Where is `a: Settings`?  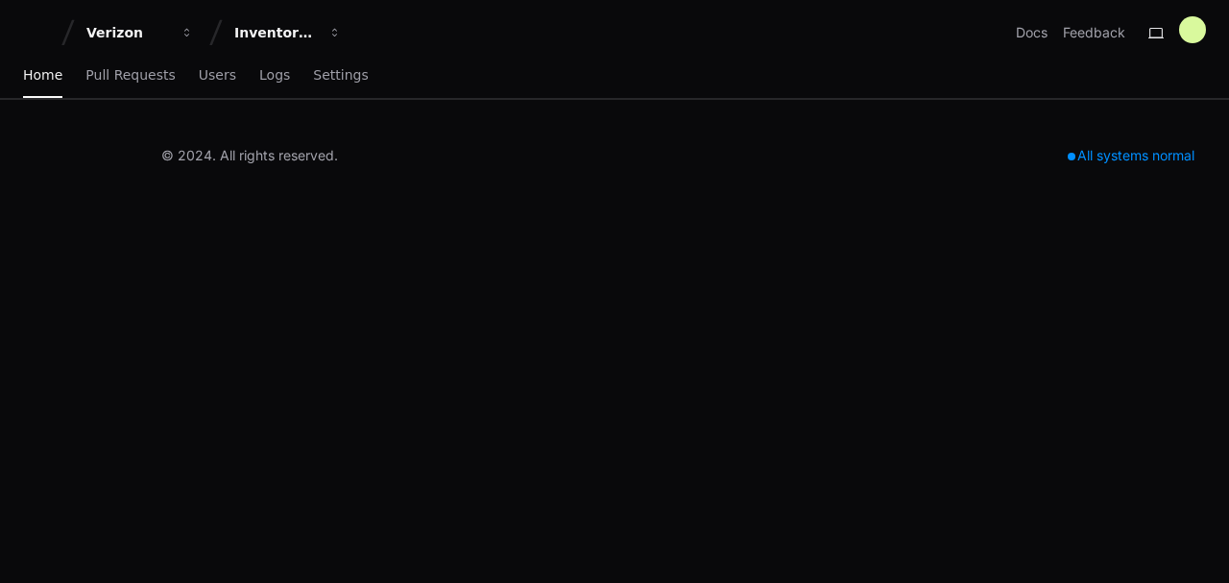
a: Settings is located at coordinates (340, 76).